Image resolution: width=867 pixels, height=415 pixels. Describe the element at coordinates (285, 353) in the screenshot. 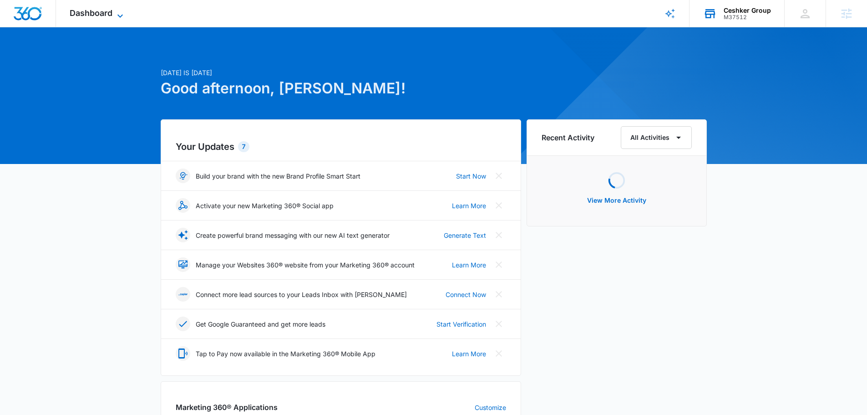

I see `p: Tap to Pay now available in the Marketing 360® Mobile App` at that location.